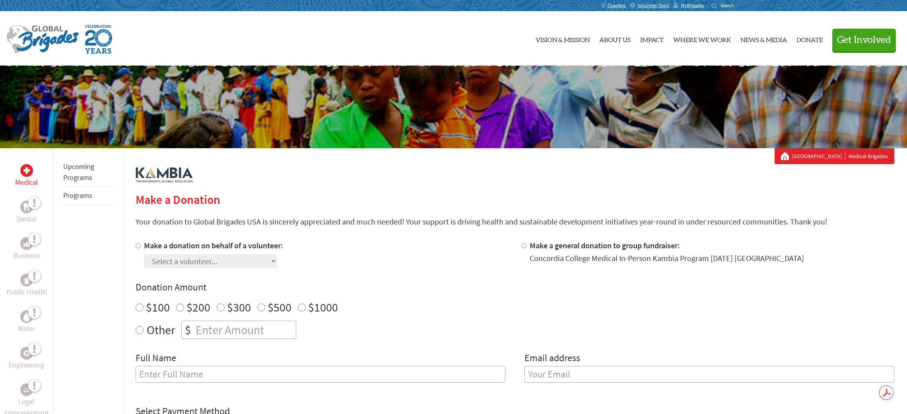 Image resolution: width=907 pixels, height=414 pixels. What do you see at coordinates (709, 375) in the screenshot?
I see `input: Your Email` at bounding box center [709, 375].